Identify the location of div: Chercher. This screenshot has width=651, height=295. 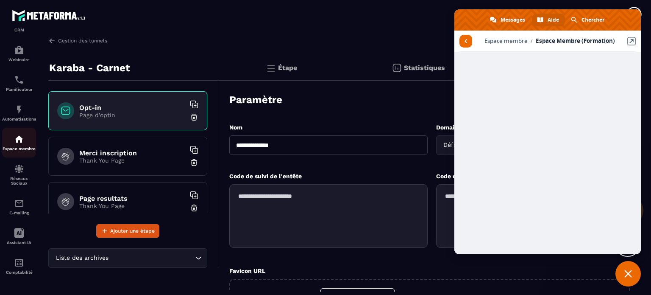
(588, 20).